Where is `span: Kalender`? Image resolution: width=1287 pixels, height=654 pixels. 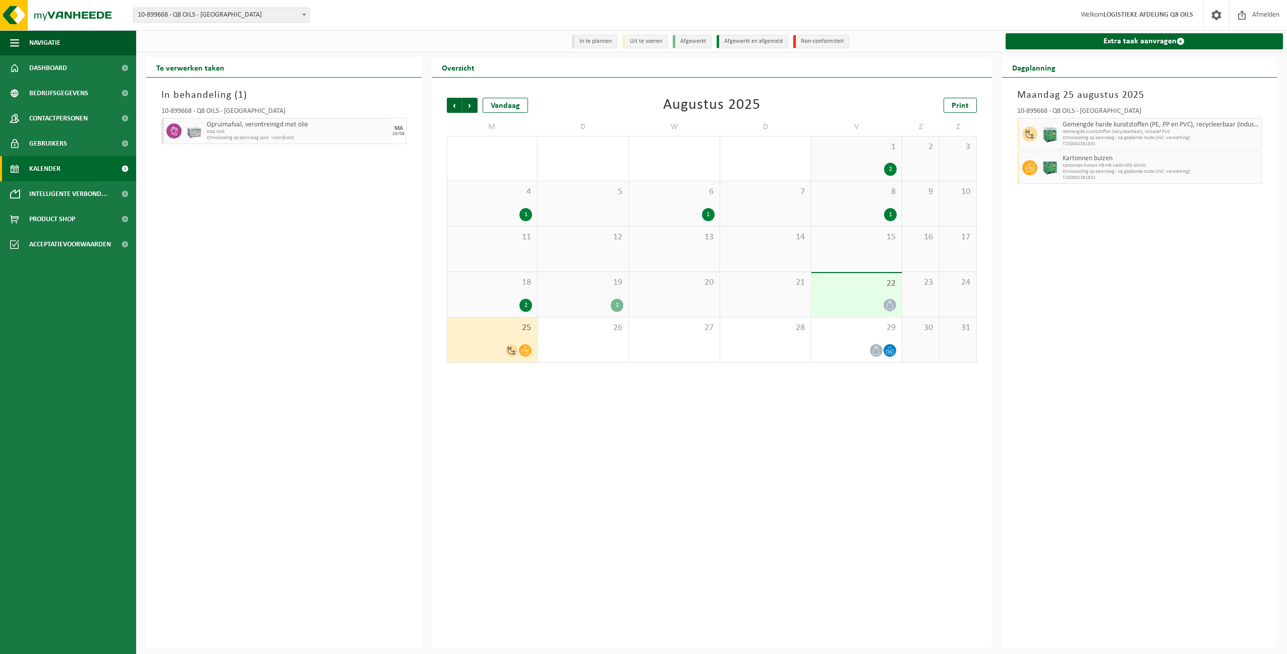 span: Kalender is located at coordinates (45, 169).